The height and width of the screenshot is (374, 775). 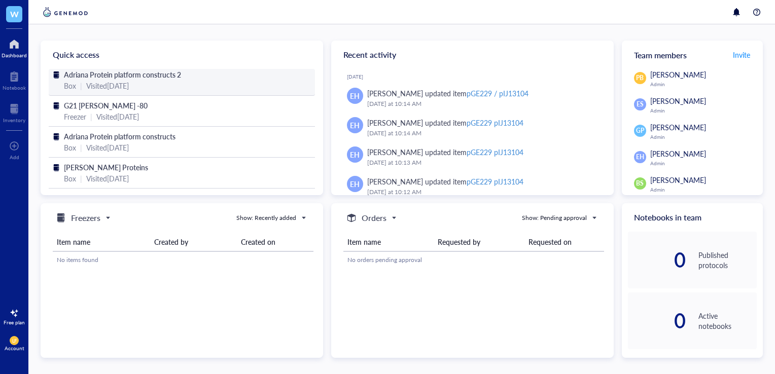 I want to click on div: Freezer, so click(x=75, y=117).